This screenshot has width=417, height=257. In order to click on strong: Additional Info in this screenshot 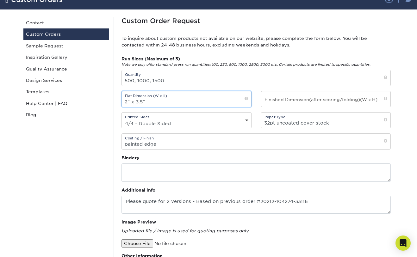, I will do `click(138, 190)`.